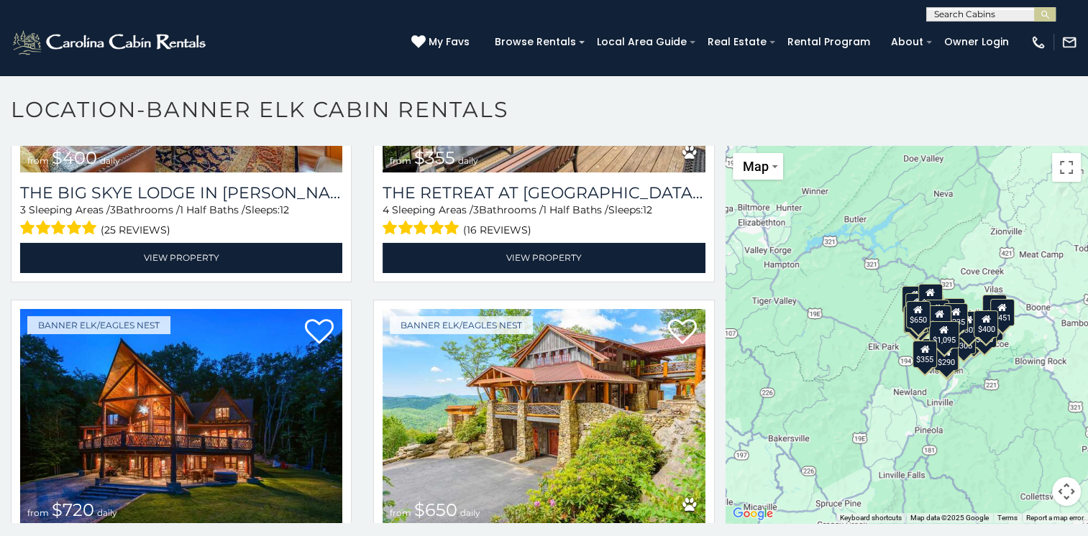  Describe the element at coordinates (74, 157) in the screenshot. I see `span: $400` at that location.